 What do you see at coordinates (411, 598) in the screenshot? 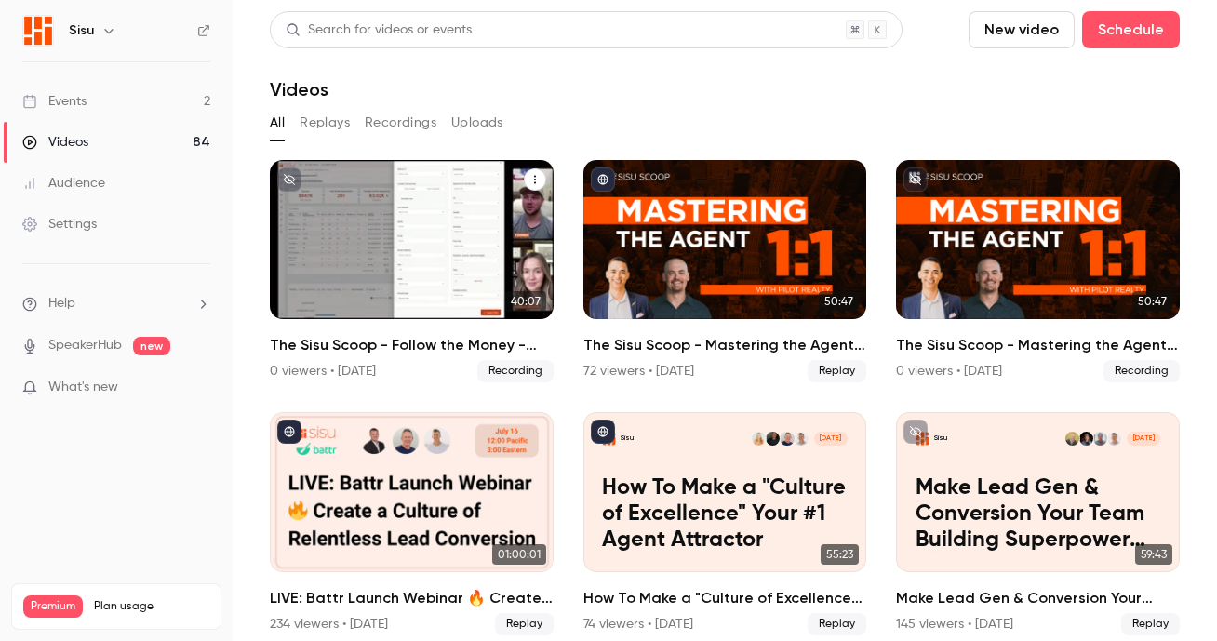
I see `h2: LIVE: Battr Launch Webinar 🔥 Create a Culture of Relentless Lead Conversion` at bounding box center [411, 598].